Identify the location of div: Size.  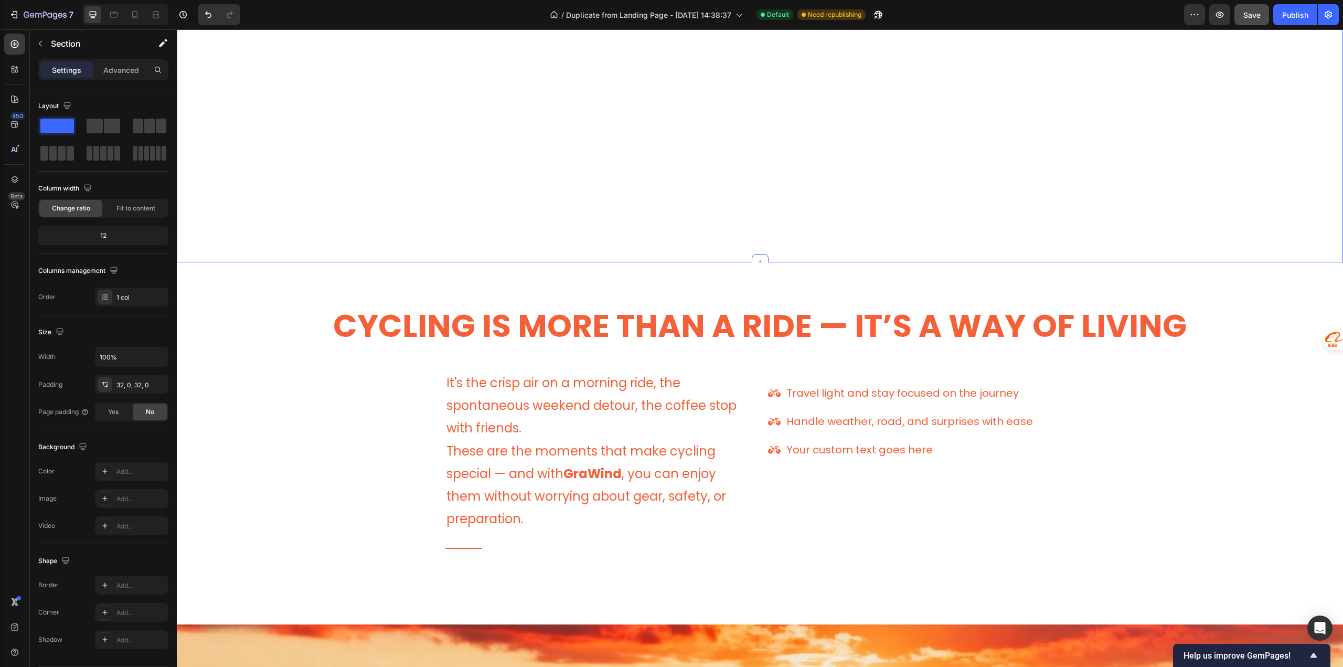
(52, 332).